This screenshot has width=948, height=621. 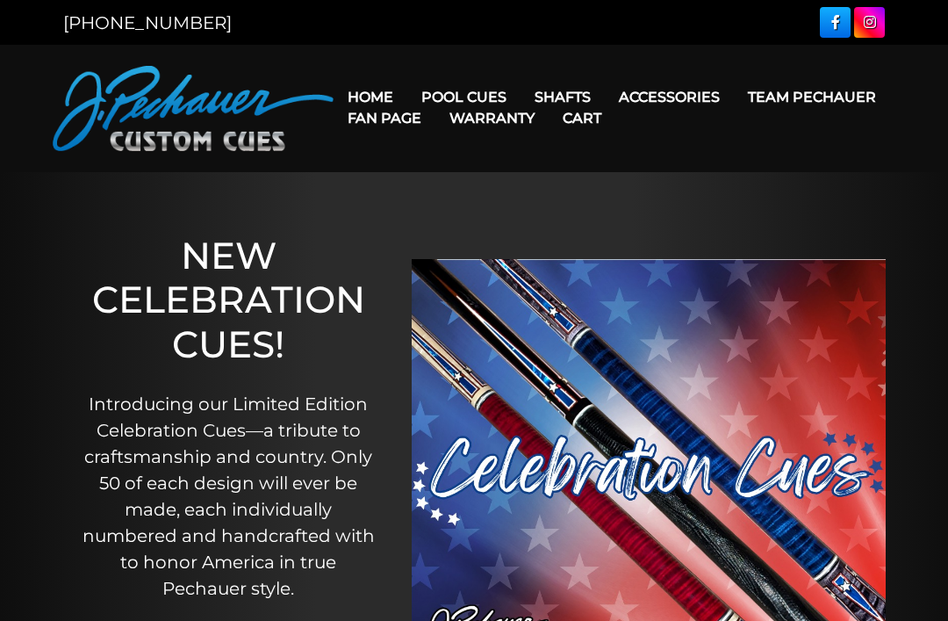 I want to click on a: Pool Cues, so click(x=464, y=97).